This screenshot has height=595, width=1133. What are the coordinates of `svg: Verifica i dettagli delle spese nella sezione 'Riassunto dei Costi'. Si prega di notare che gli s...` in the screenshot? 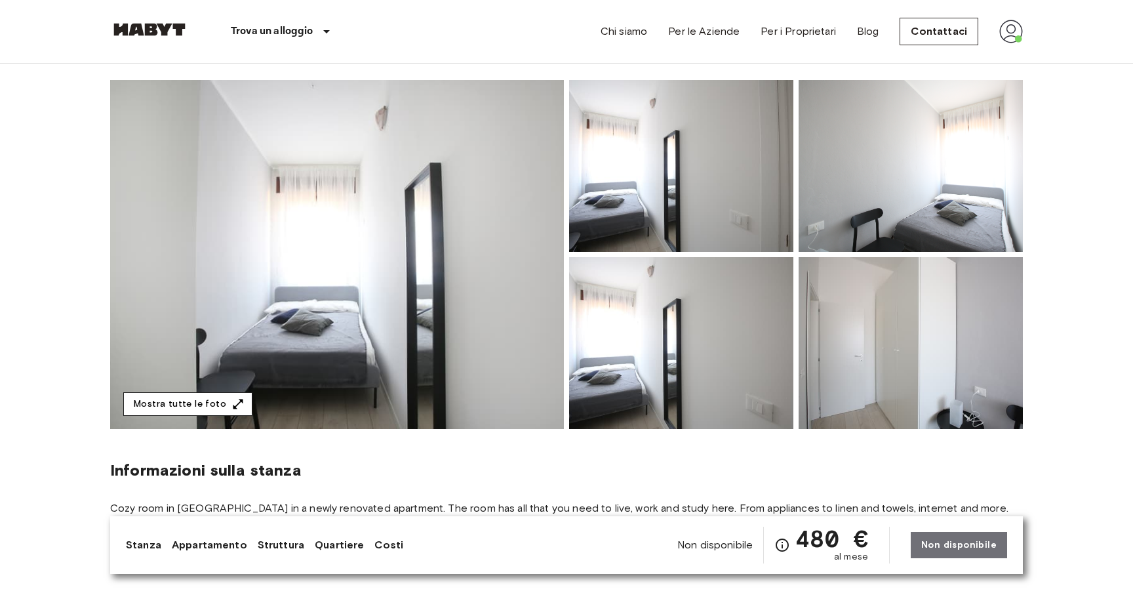 It's located at (782, 545).